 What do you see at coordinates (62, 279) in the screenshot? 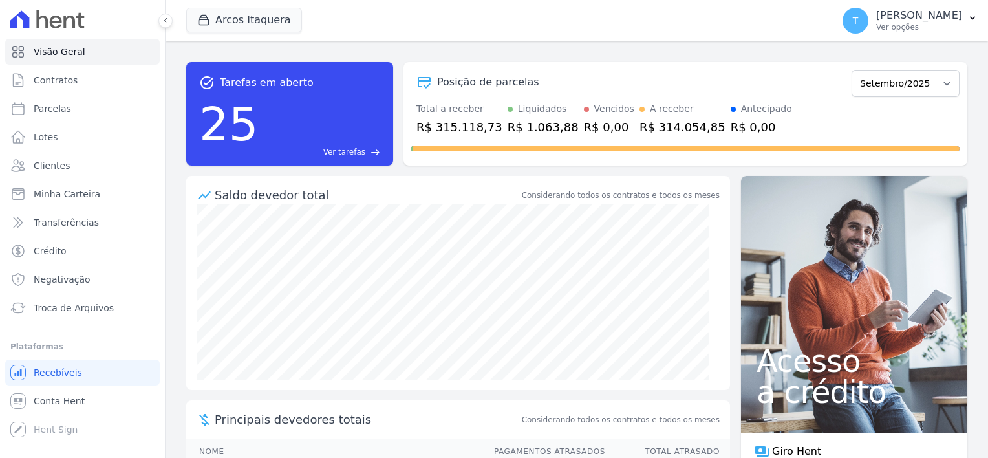
I see `span: Negativação` at bounding box center [62, 279].